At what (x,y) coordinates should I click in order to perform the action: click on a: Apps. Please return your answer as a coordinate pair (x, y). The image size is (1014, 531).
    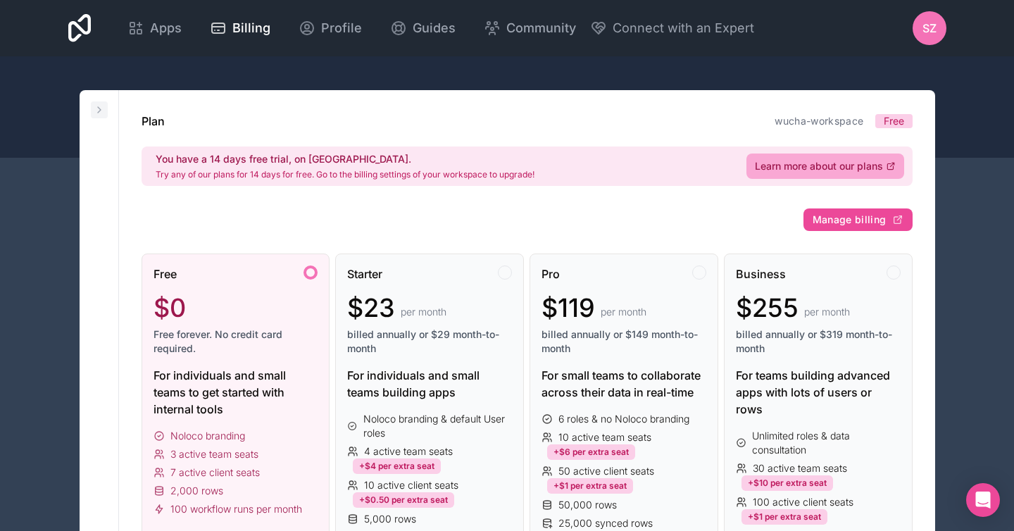
    Looking at the image, I should click on (154, 28).